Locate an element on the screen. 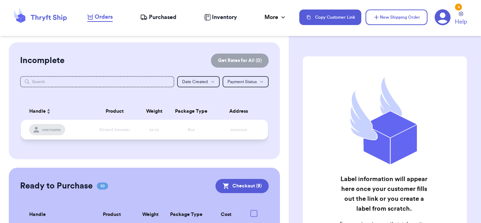  span: Help is located at coordinates (461, 22).